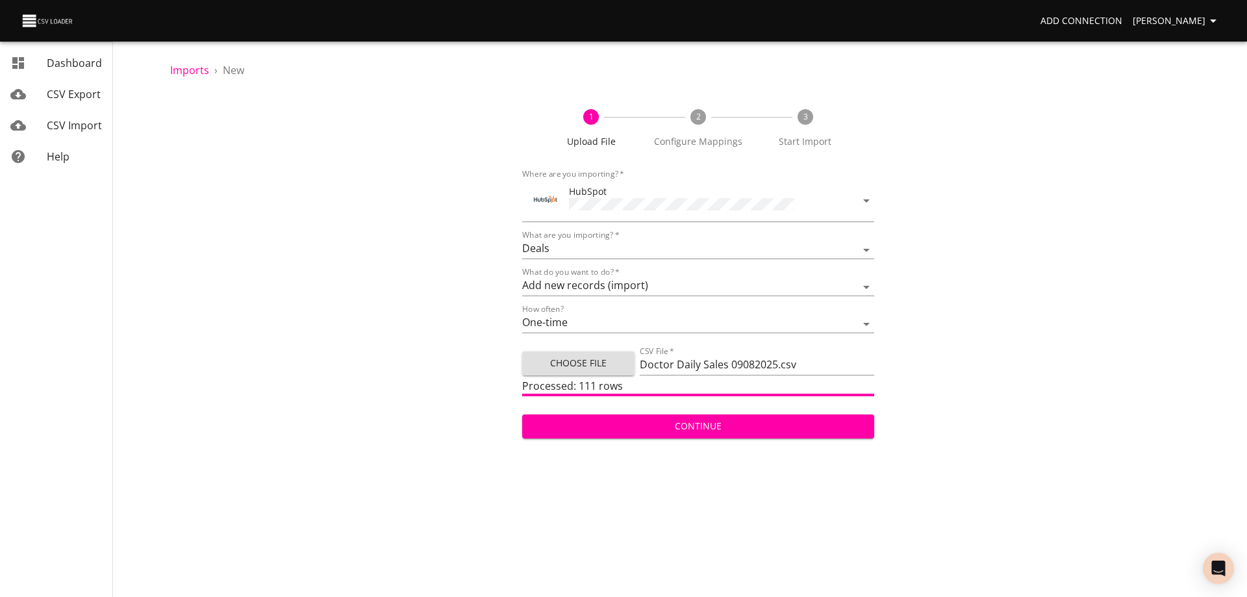 The width and height of the screenshot is (1247, 597). What do you see at coordinates (588, 191) in the screenshot?
I see `span: HubSpot` at bounding box center [588, 191].